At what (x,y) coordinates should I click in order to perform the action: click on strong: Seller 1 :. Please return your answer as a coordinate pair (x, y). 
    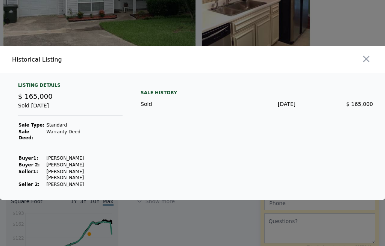
    Looking at the image, I should click on (28, 172).